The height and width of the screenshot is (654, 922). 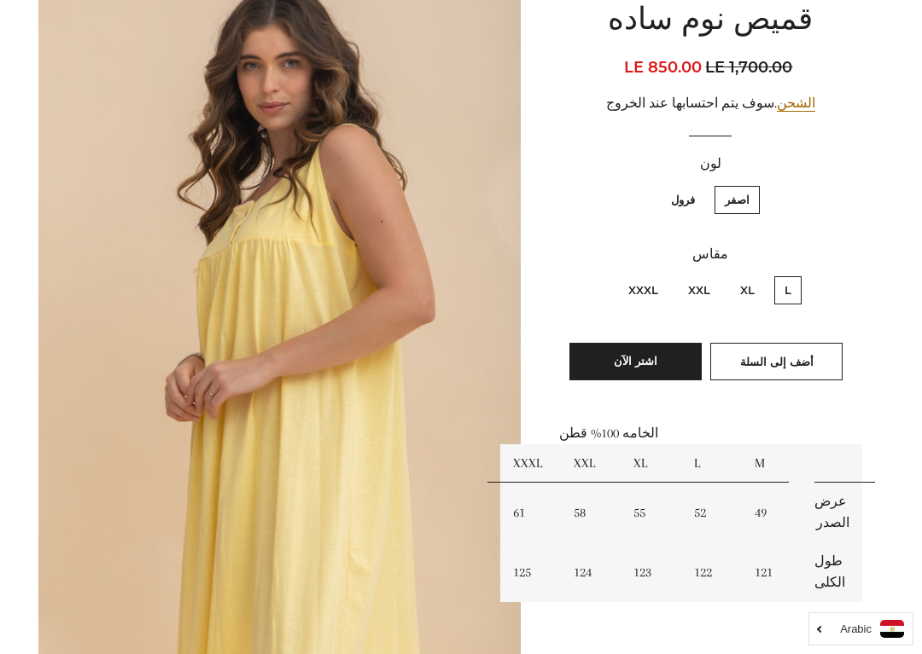 I want to click on td: 123, so click(x=650, y=573).